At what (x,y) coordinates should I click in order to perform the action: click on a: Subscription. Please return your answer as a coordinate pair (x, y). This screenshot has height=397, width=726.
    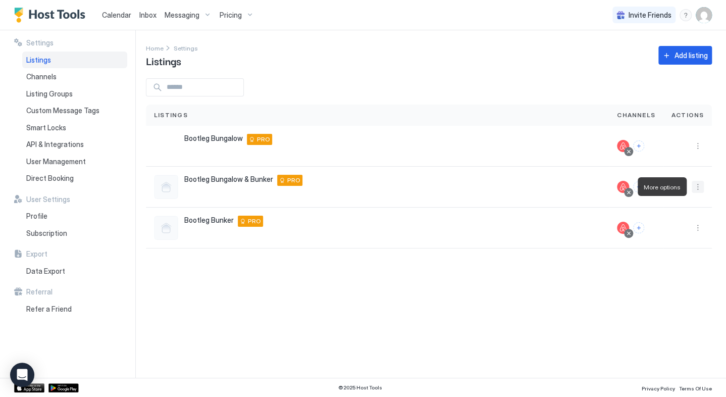
    Looking at the image, I should click on (75, 233).